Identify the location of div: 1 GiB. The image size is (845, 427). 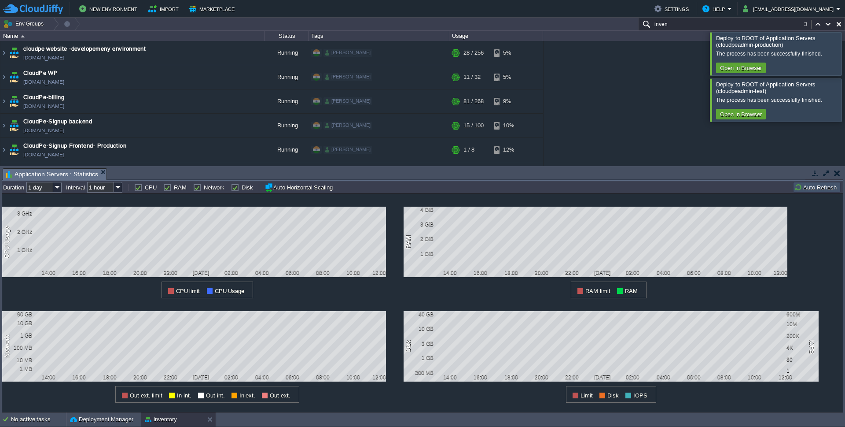
(419, 254).